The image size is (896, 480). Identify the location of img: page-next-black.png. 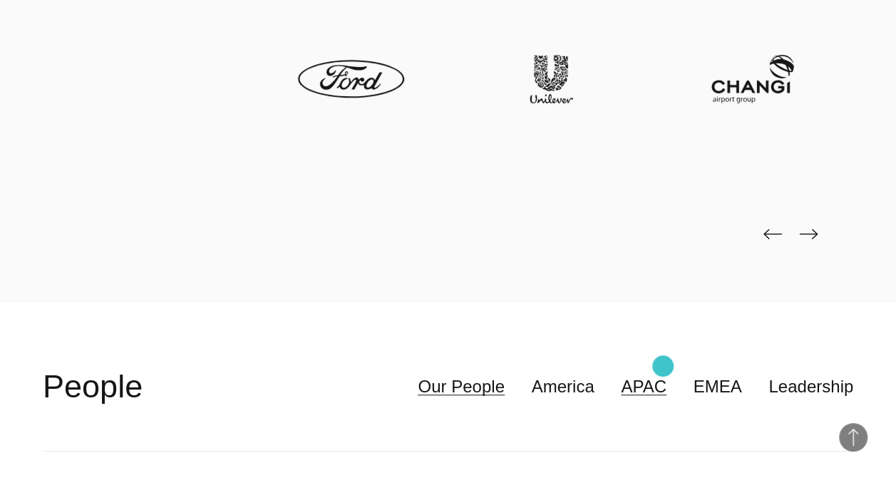
(808, 235).